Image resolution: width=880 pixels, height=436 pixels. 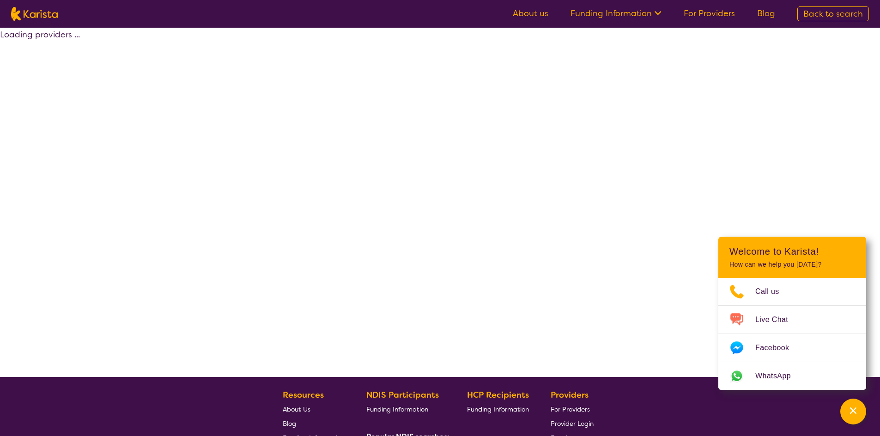 What do you see at coordinates (289, 424) in the screenshot?
I see `span: Blog` at bounding box center [289, 424].